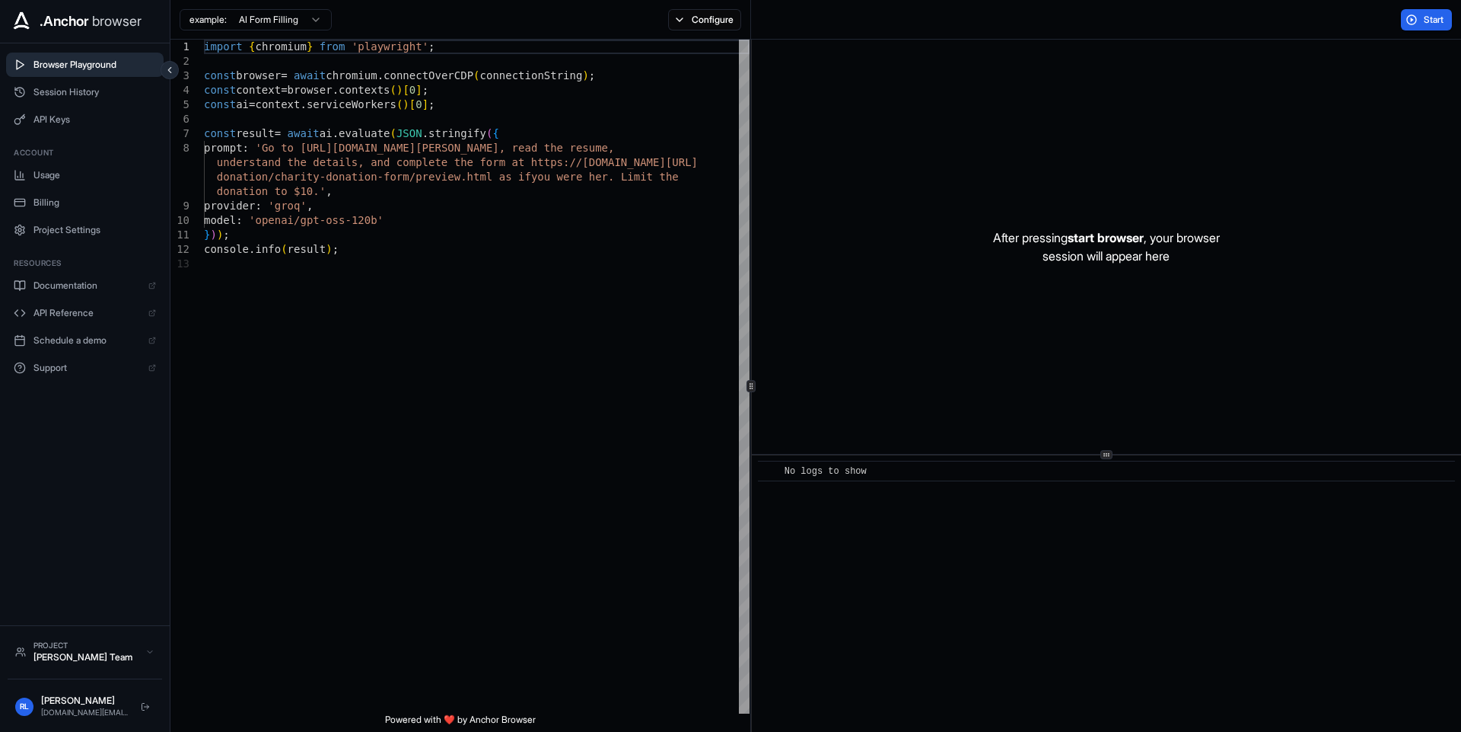  What do you see at coordinates (84, 65) in the screenshot?
I see `button: Browser Playground` at bounding box center [84, 65].